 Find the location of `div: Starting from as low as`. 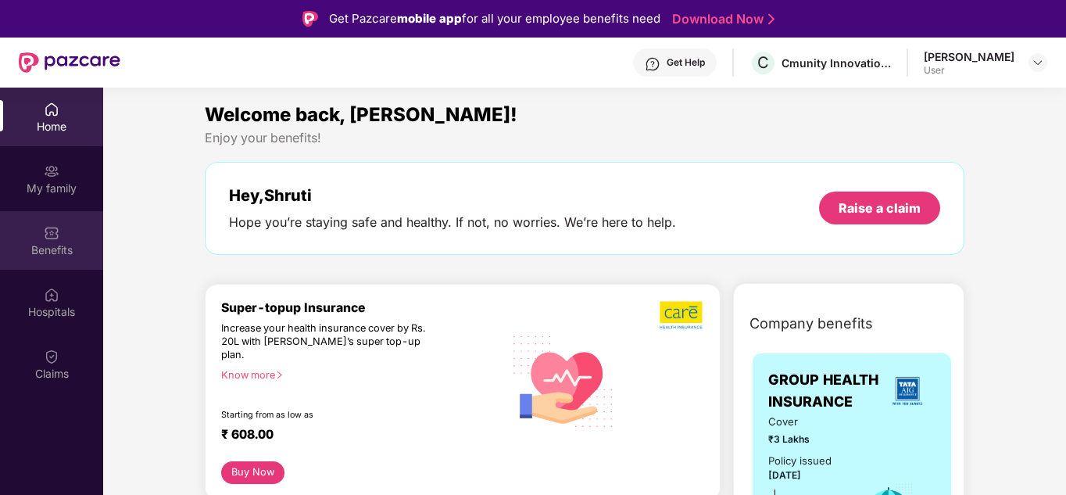

div: Starting from as low as is located at coordinates (329, 415).